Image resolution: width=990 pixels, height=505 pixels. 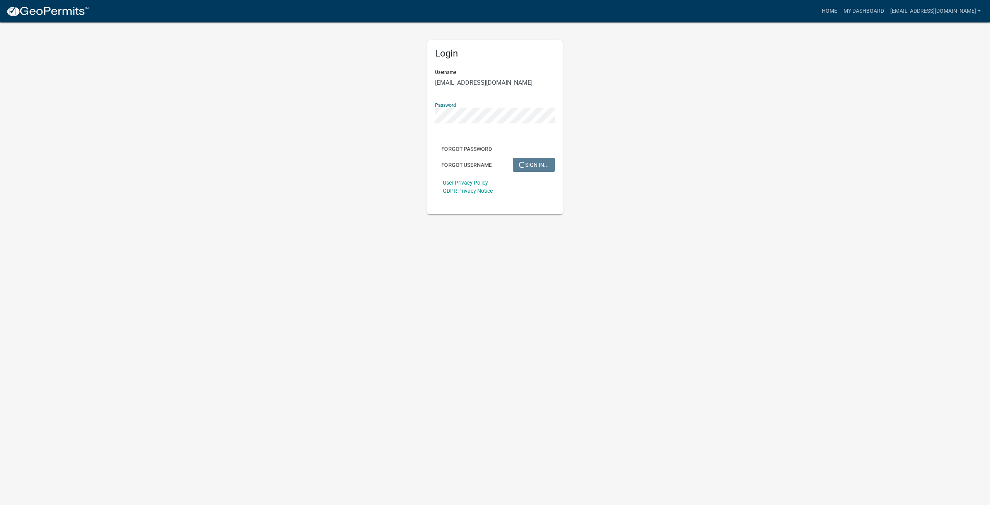 What do you see at coordinates (466, 149) in the screenshot?
I see `button: Forgot Password` at bounding box center [466, 149].